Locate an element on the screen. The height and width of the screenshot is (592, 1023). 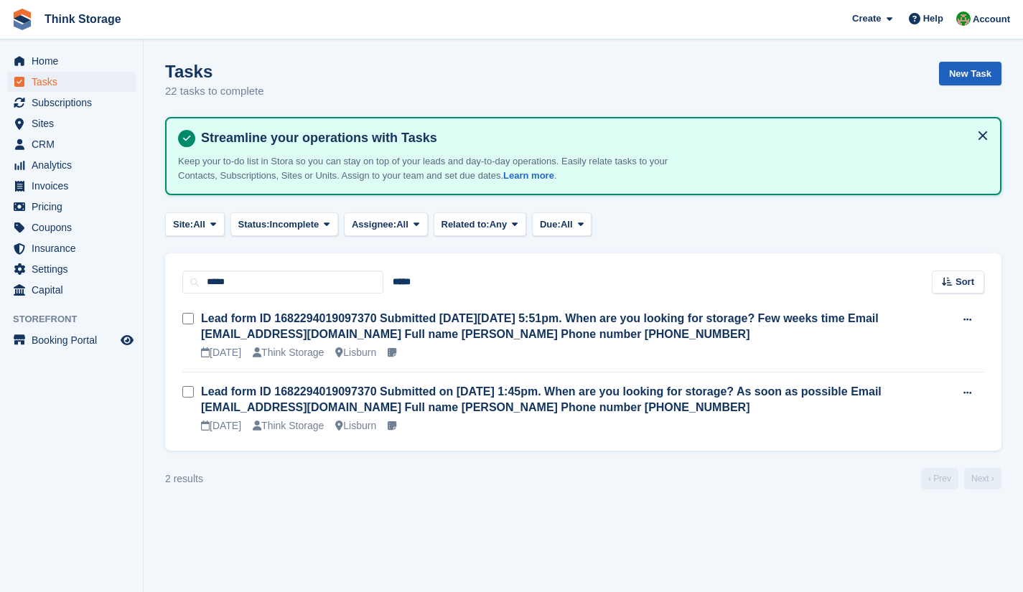
span: Account is located at coordinates (991, 19).